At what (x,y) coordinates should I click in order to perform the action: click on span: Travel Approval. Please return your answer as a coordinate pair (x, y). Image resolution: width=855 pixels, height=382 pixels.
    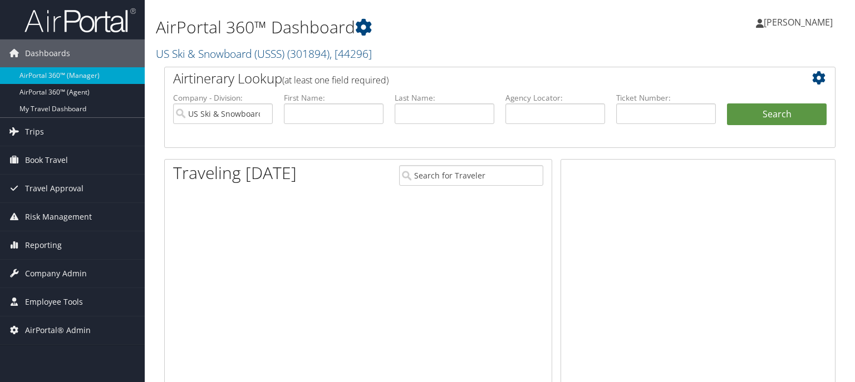
    Looking at the image, I should click on (54, 189).